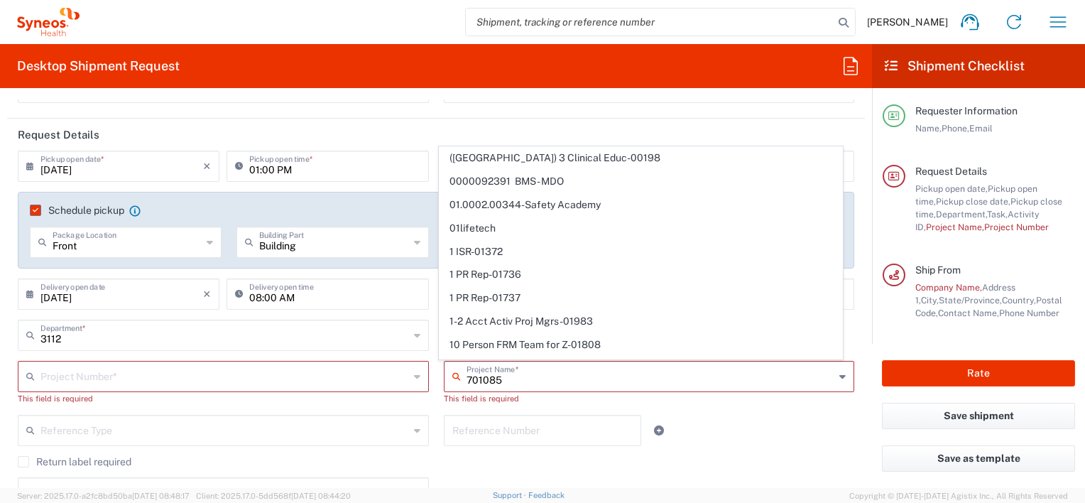  I want to click on span: 01.0002.00344-Safety Academy, so click(641, 205).